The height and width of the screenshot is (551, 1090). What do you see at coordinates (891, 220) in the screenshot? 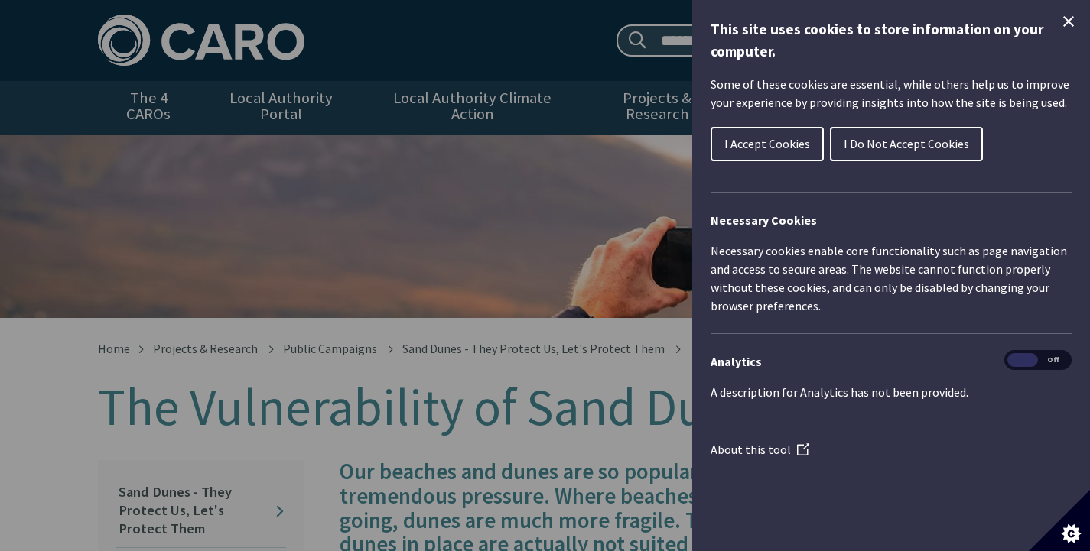
I see `h2: Necessary Cookies` at bounding box center [891, 220].